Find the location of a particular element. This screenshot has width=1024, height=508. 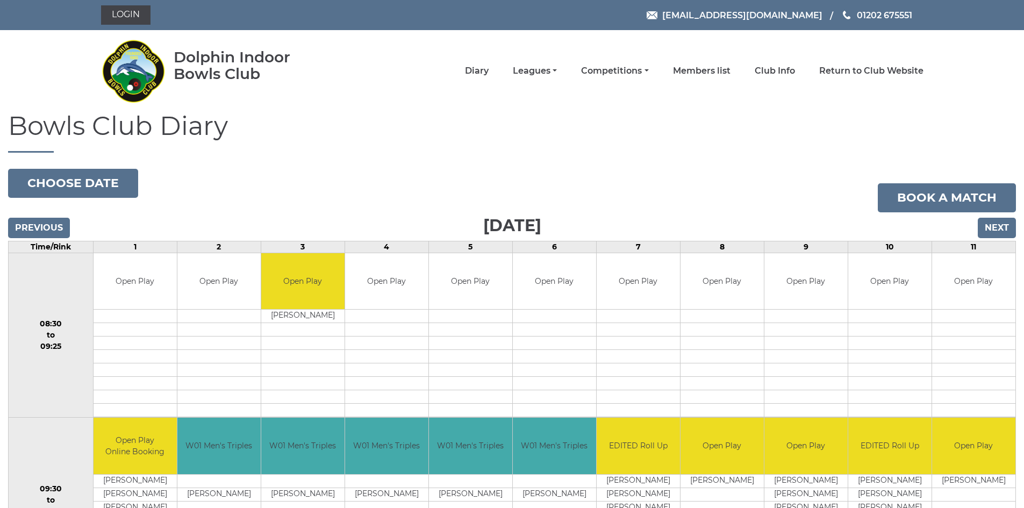

a: Diary is located at coordinates (477, 71).